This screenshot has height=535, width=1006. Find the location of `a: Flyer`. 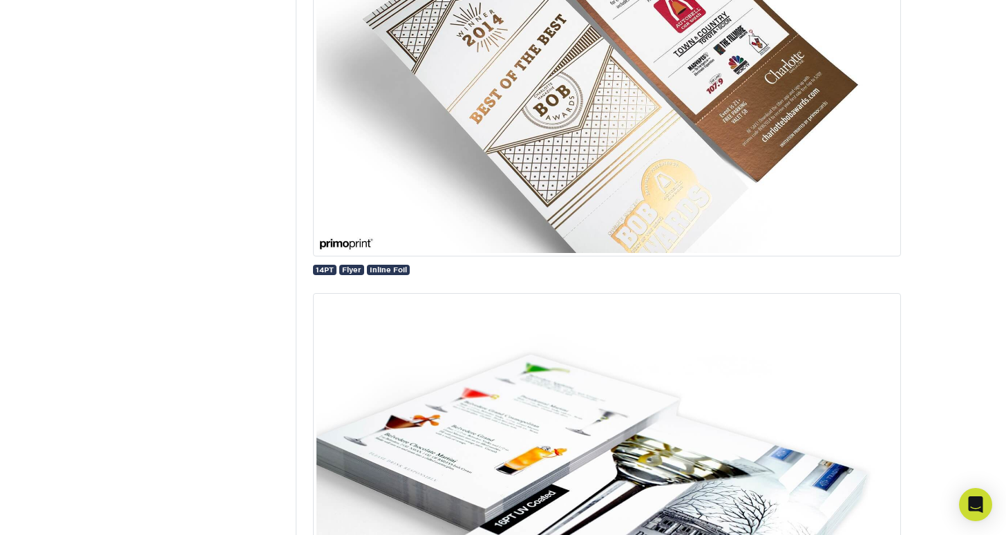

a: Flyer is located at coordinates (352, 270).